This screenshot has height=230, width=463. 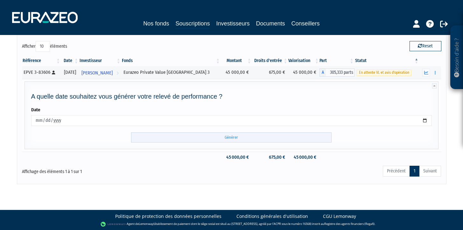 I want to click on a: Conseillers, so click(x=306, y=24).